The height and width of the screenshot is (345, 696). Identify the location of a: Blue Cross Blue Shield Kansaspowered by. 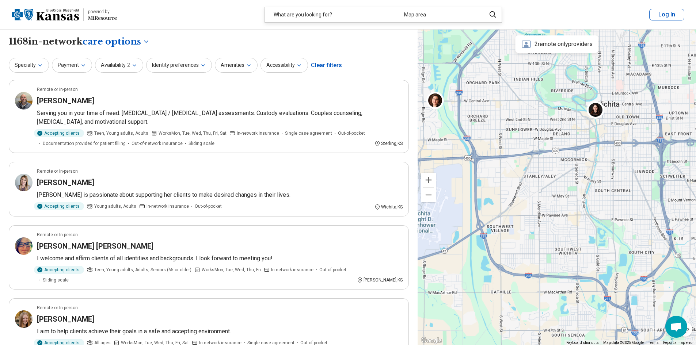
(64, 15).